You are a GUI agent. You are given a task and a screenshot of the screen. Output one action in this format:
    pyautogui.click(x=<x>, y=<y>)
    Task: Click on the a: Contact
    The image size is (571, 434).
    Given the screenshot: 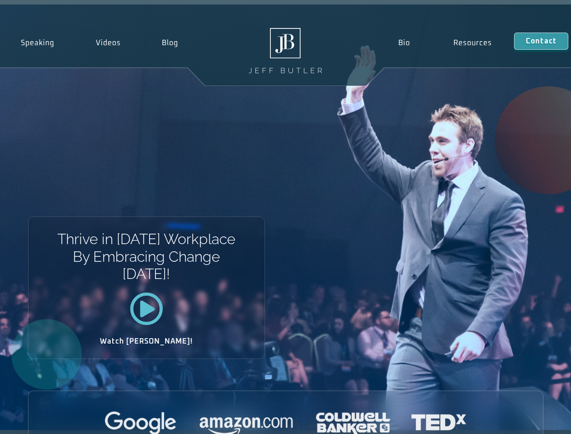 What is the action you would take?
    pyautogui.click(x=542, y=41)
    